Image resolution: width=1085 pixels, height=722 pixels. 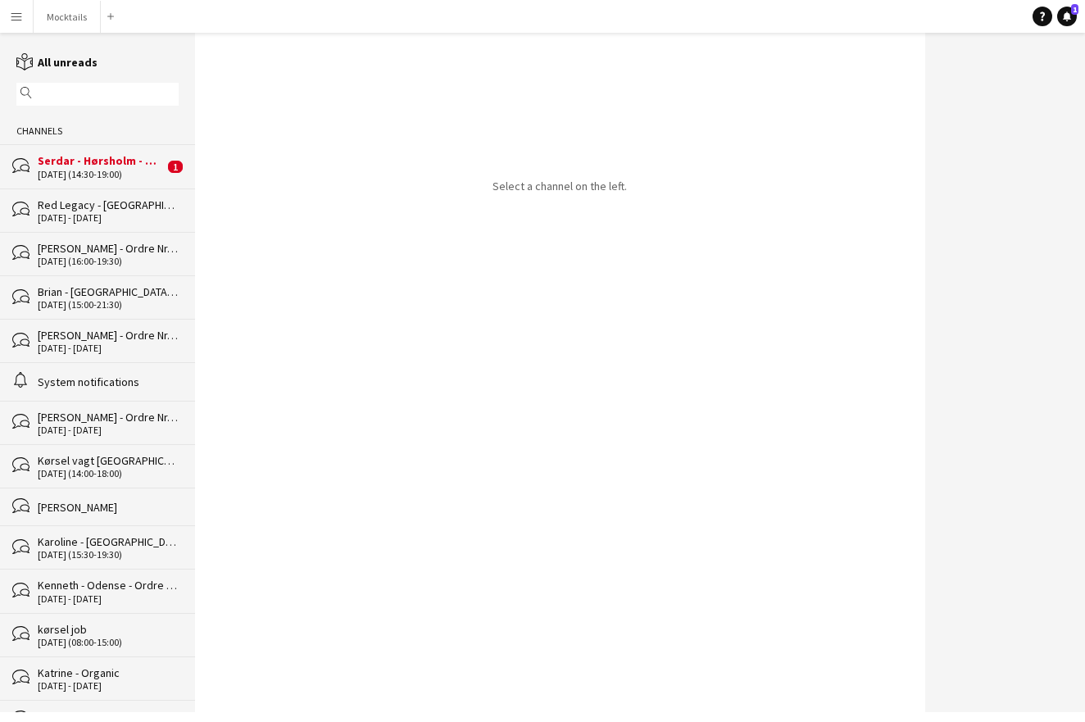 I want to click on a: All unreads, so click(x=57, y=62).